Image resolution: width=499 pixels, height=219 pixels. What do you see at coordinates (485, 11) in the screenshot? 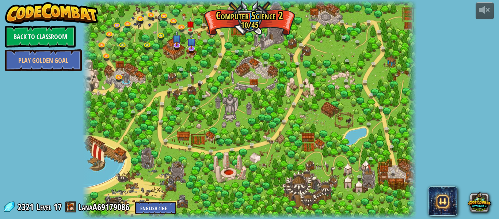
I see `button: Adjust volume` at bounding box center [485, 11].